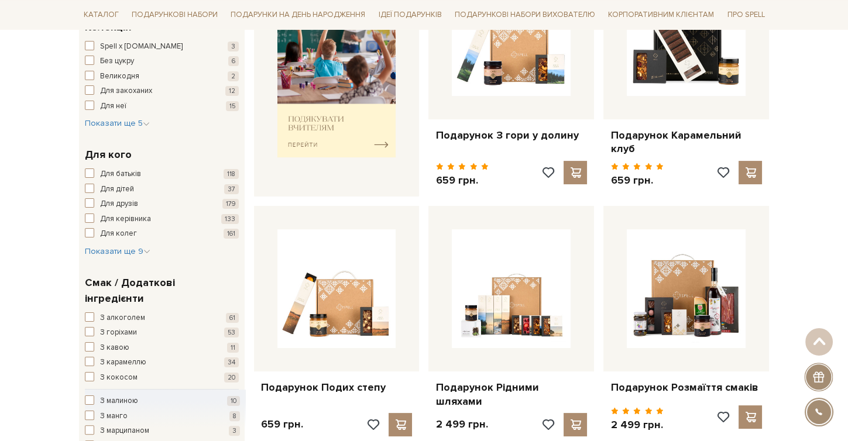 This screenshot has height=441, width=848. I want to click on button: З карамеллю 34, so click(161, 363).